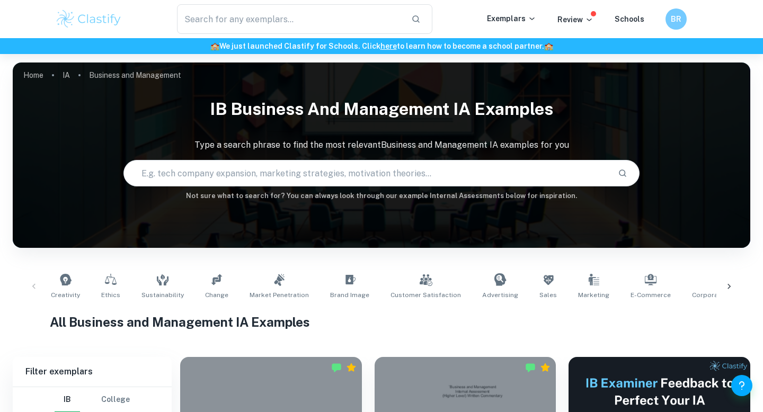 This screenshot has width=763, height=412. Describe the element at coordinates (66, 75) in the screenshot. I see `a: IA` at that location.